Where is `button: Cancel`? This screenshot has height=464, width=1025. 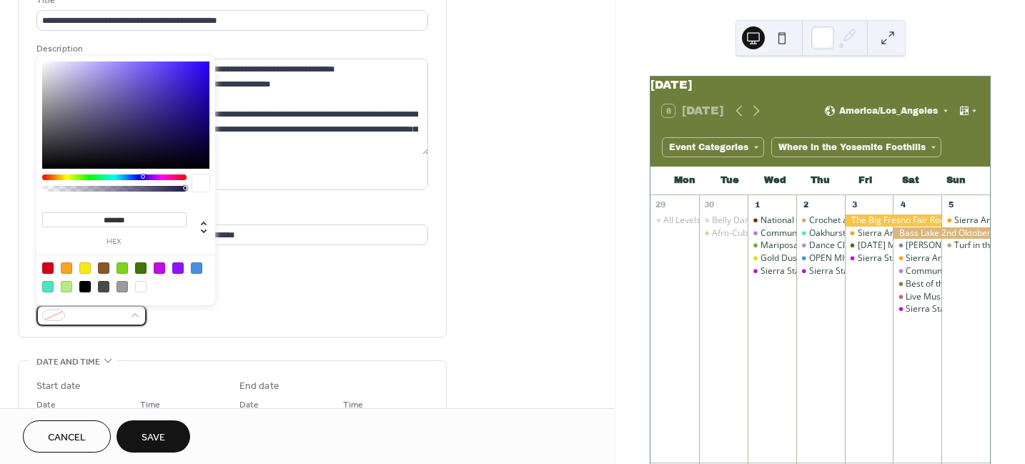
button: Cancel is located at coordinates (67, 436).